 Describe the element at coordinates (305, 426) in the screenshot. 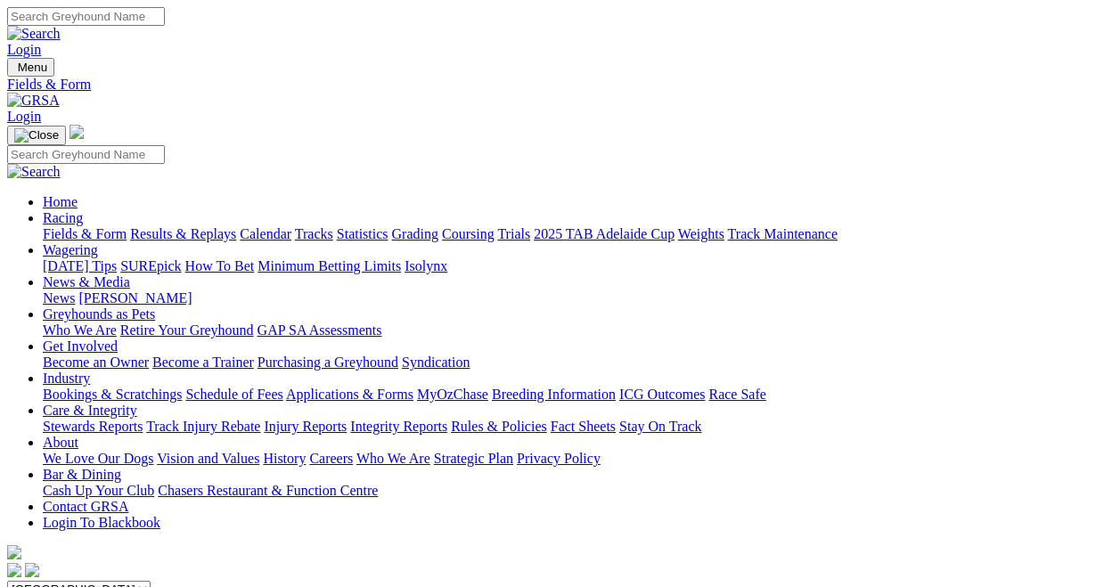

I see `a: Injury Reports` at that location.